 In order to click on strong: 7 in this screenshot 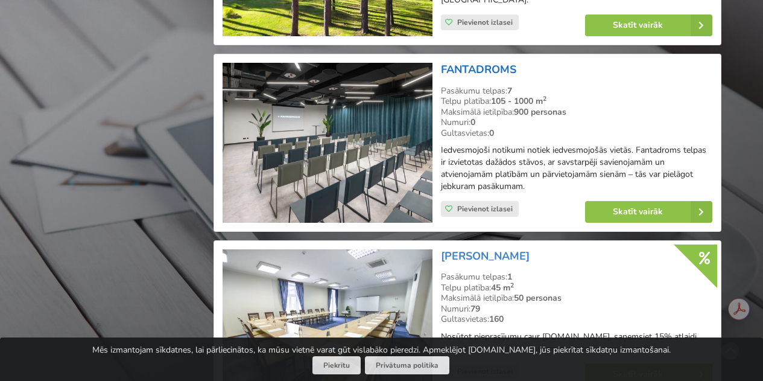, I will do `click(510, 91)`.